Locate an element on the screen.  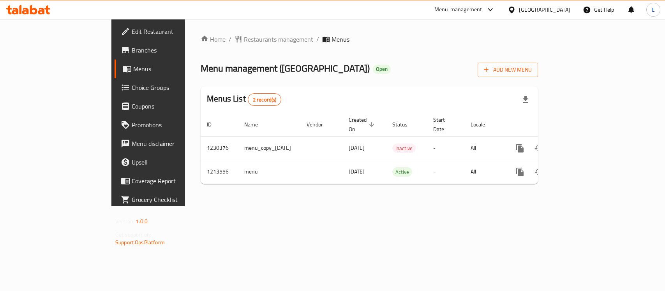
div: Export file is located at coordinates (526, 100).